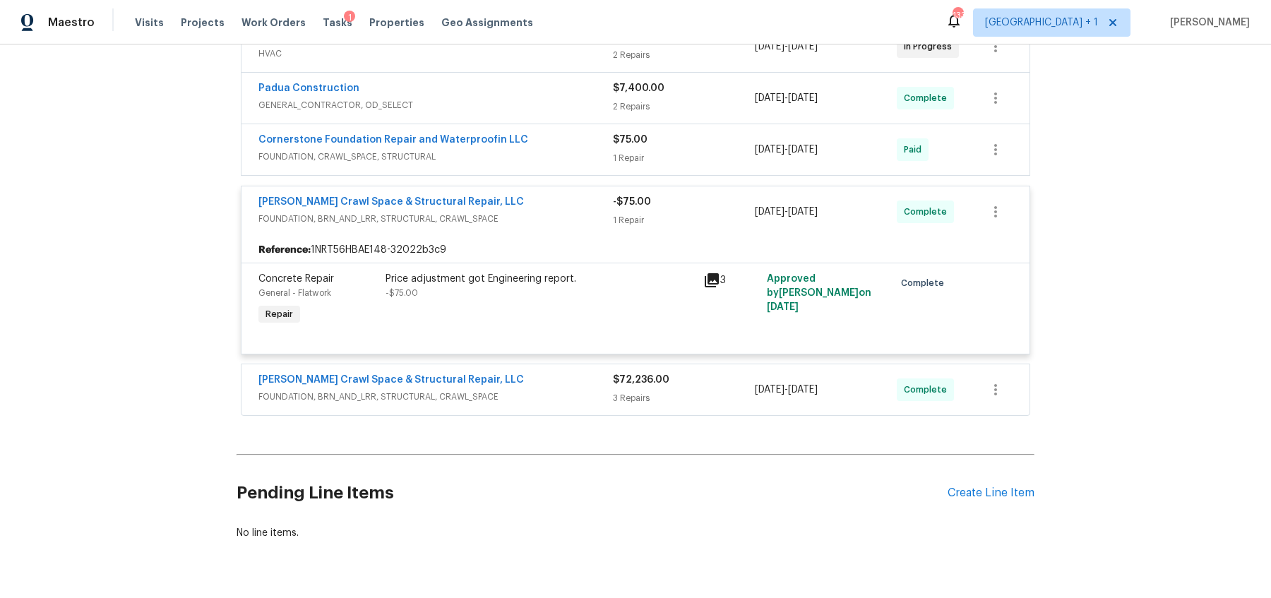 This screenshot has height=598, width=1271. What do you see at coordinates (397, 23) in the screenshot?
I see `span: Properties` at bounding box center [397, 23].